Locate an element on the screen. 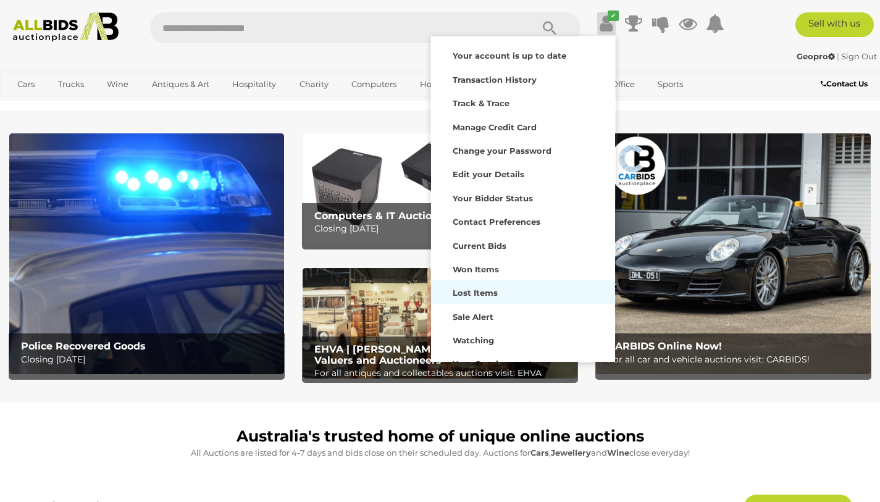 This screenshot has width=880, height=502. a: Sell with us is located at coordinates (834, 25).